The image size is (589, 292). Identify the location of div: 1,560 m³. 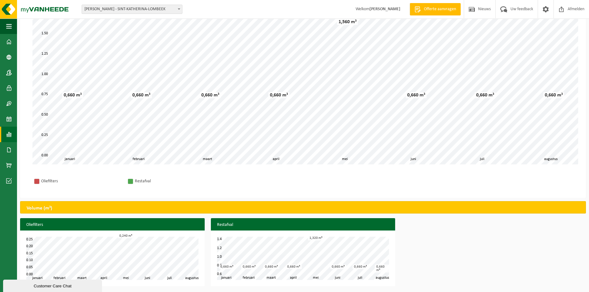
(348, 22).